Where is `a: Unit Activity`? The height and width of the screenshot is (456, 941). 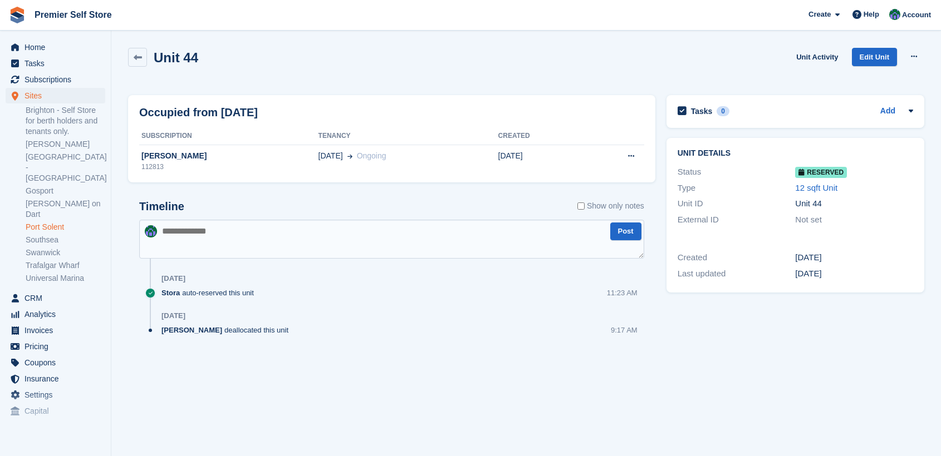
a: Unit Activity is located at coordinates (817, 57).